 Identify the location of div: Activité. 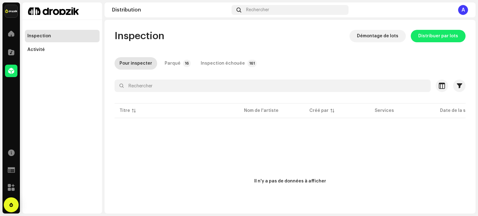
(36, 50).